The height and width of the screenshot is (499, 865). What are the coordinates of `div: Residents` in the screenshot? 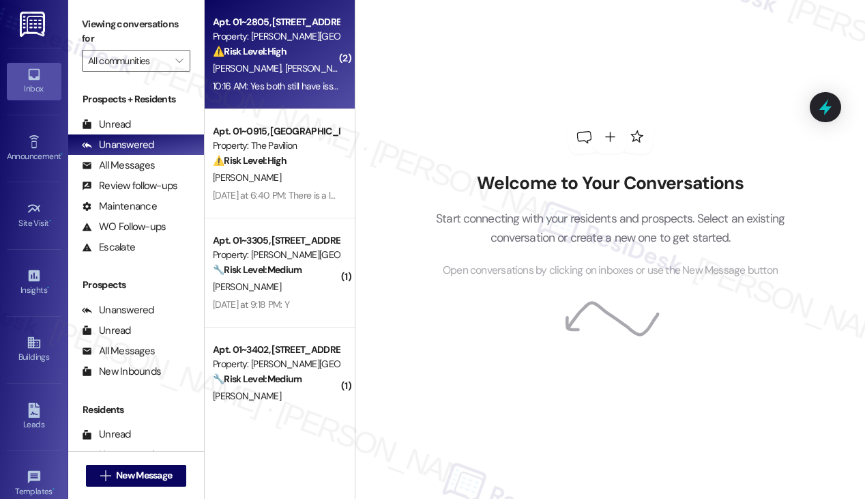 It's located at (136, 410).